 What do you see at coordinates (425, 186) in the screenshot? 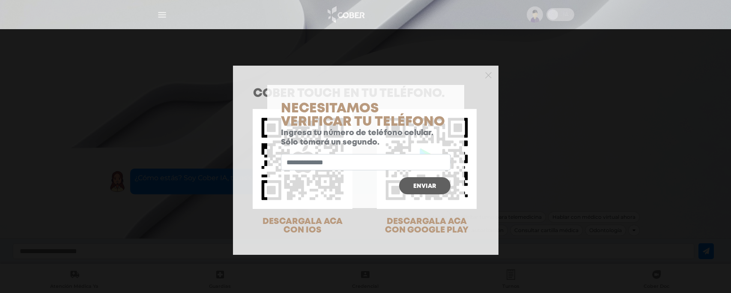
I see `span: Enviar` at bounding box center [425, 186].